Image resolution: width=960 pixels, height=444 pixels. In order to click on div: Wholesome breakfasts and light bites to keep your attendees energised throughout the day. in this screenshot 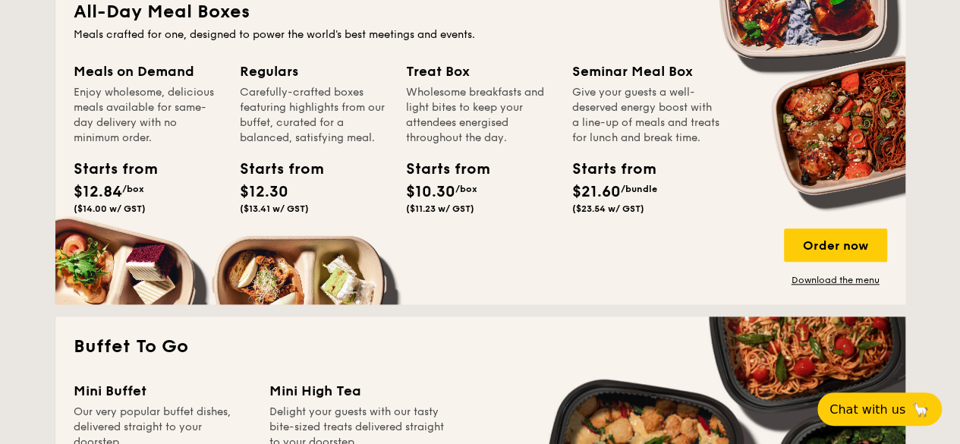, I will do `click(479, 115)`.